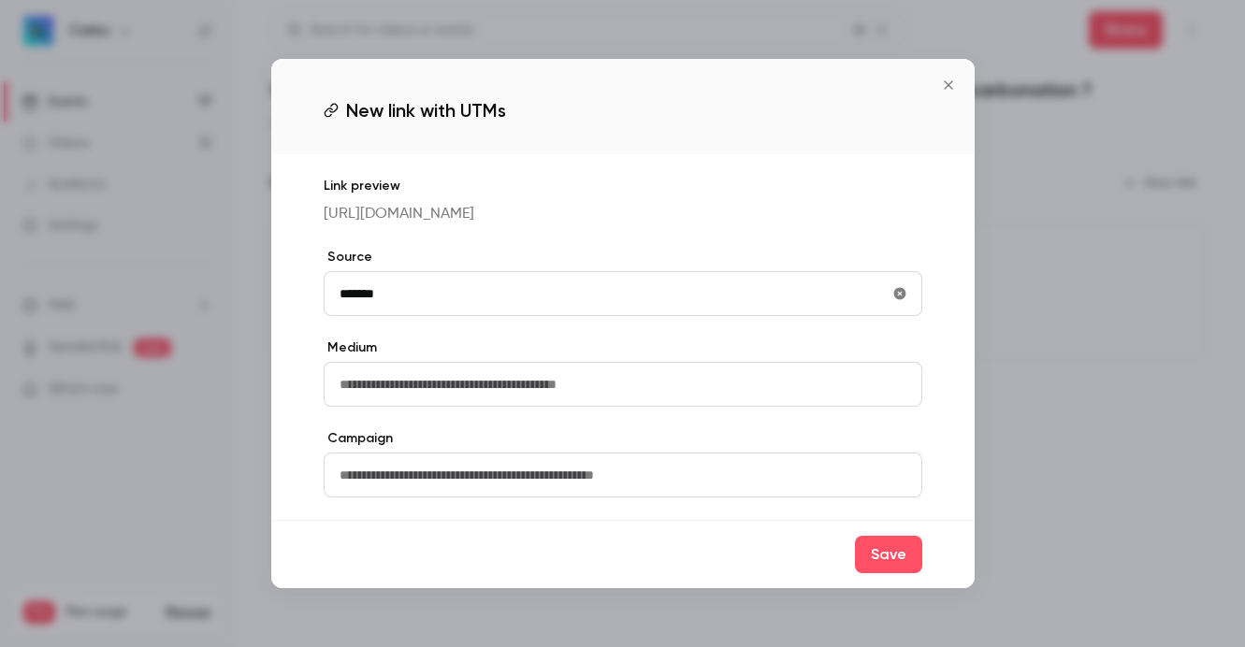 The width and height of the screenshot is (1245, 647). Describe the element at coordinates (426, 110) in the screenshot. I see `span: New link with UTMs` at that location.